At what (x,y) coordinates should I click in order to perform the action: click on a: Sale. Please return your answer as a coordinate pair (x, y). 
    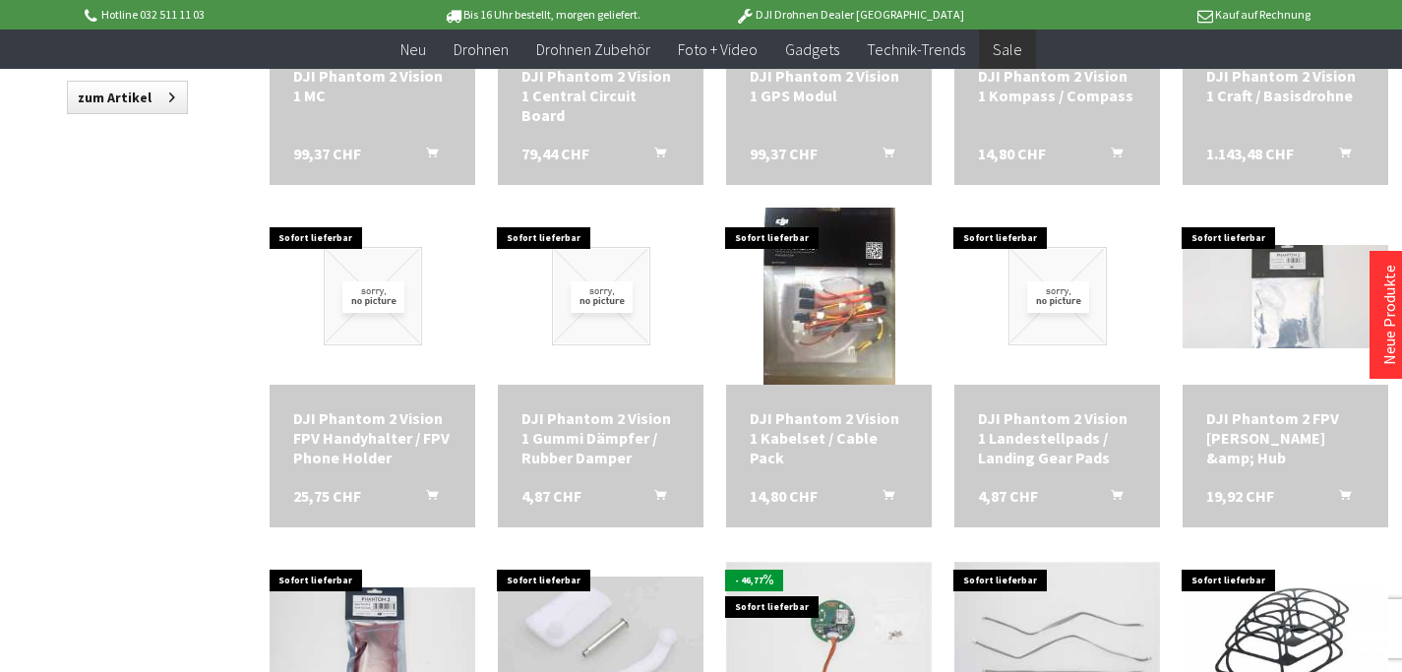
    Looking at the image, I should click on (1007, 49).